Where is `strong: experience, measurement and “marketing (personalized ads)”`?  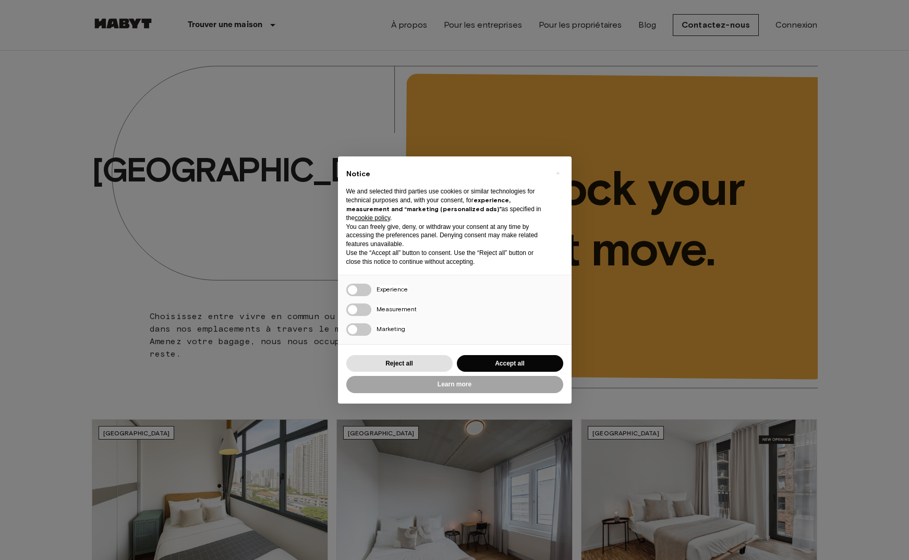 strong: experience, measurement and “marketing (personalized ads)” is located at coordinates (428, 204).